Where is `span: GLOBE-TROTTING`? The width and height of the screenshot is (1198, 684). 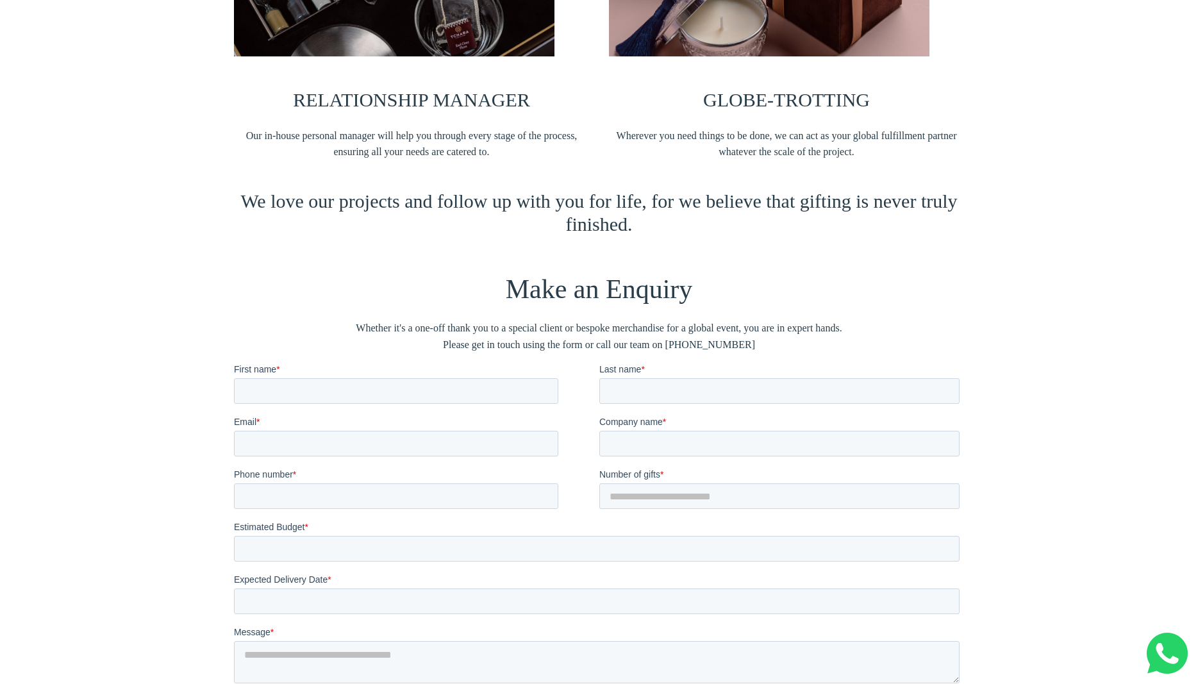
span: GLOBE-TROTTING is located at coordinates (786, 99).